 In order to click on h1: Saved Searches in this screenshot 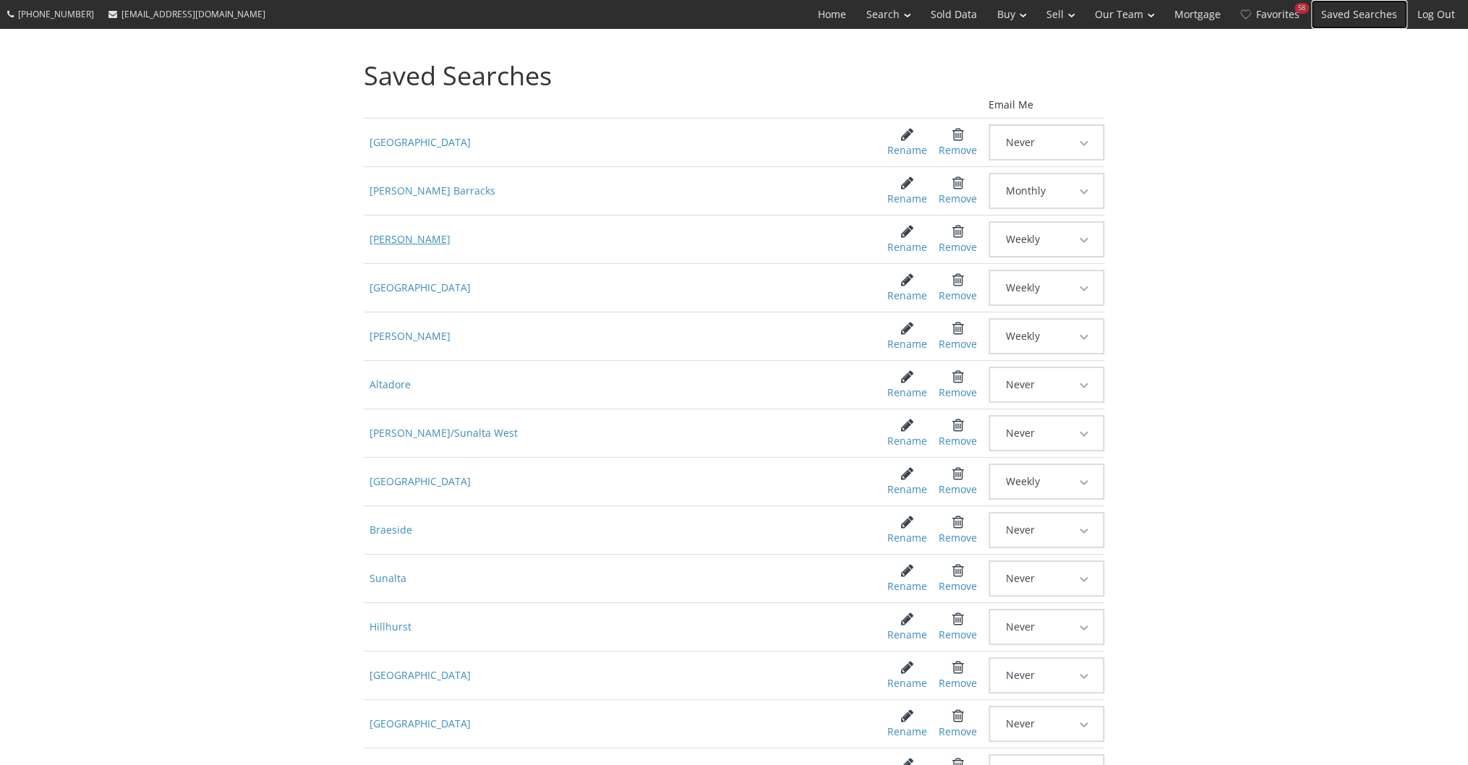, I will do `click(734, 76)`.